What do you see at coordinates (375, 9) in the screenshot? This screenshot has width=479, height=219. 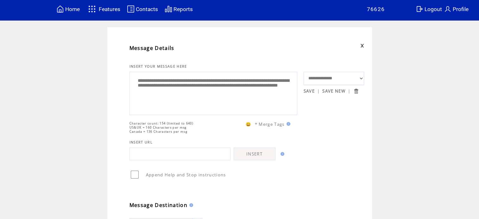 I see `span: 76626` at bounding box center [375, 9].